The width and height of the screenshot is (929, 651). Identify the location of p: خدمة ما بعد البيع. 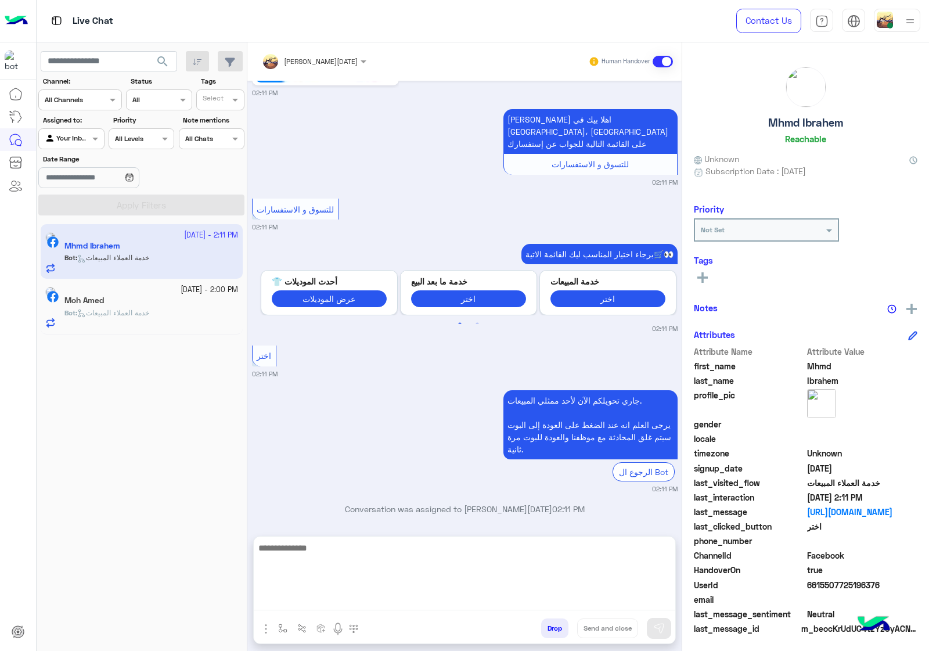
(468, 281).